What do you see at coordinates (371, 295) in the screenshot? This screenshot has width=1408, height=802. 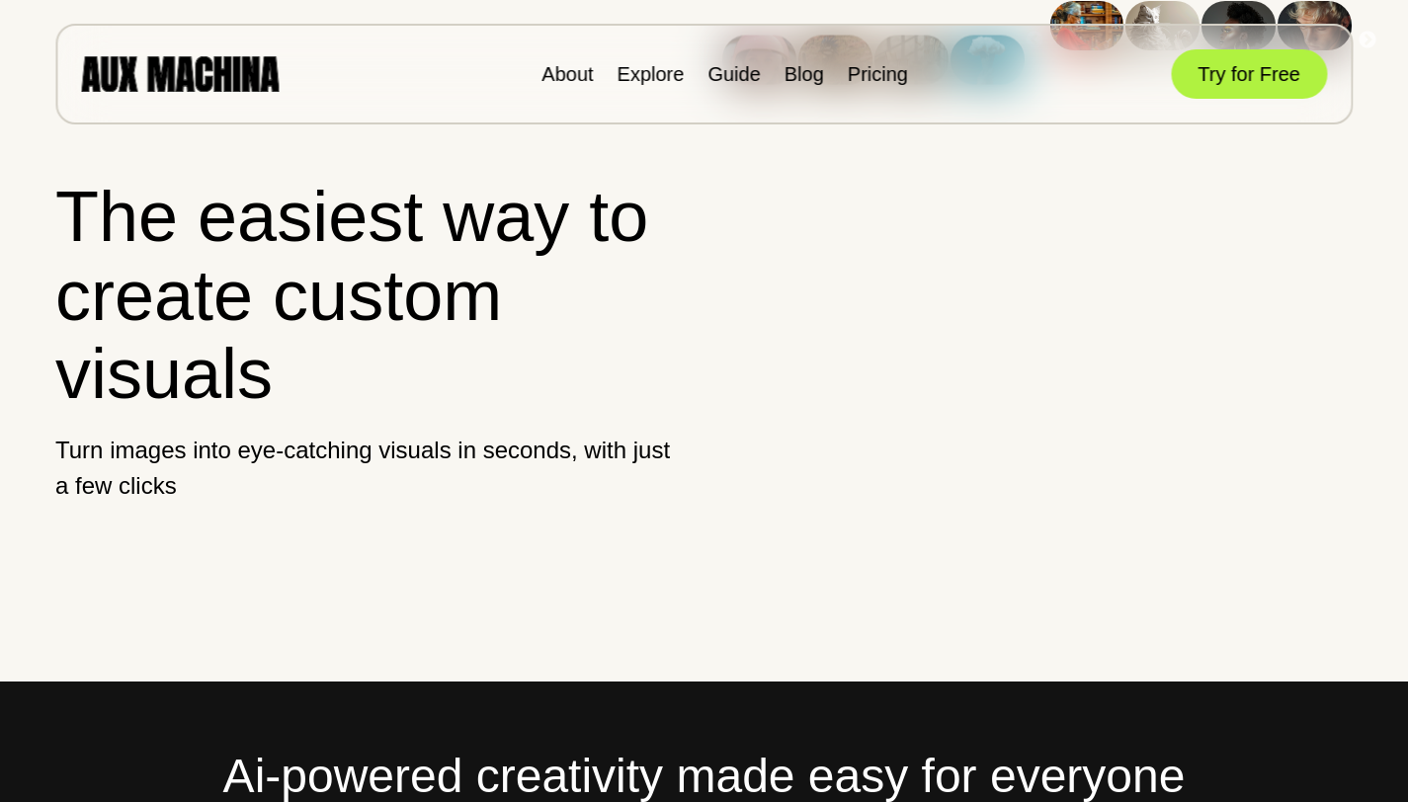 I see `h1: The easiest way to create custom visuals` at bounding box center [371, 295].